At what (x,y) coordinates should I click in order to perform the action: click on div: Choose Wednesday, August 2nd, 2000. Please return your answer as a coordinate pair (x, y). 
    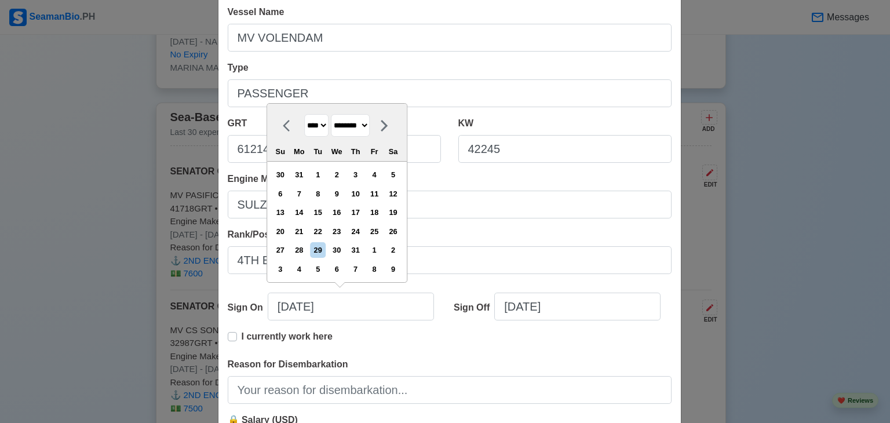
    Looking at the image, I should click on (337, 174).